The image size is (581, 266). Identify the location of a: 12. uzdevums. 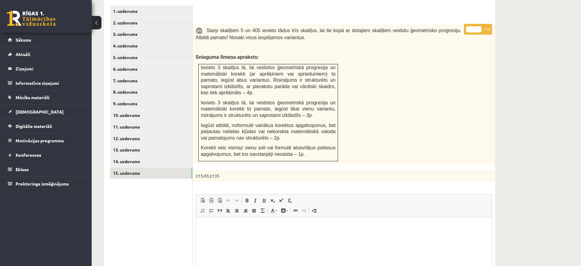
(151, 138).